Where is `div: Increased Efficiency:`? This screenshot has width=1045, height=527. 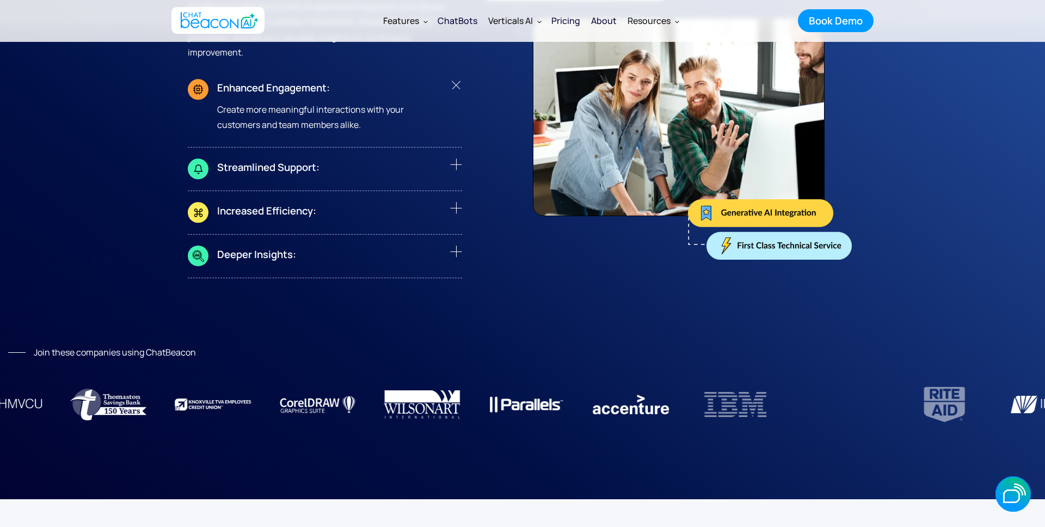
div: Increased Efficiency: is located at coordinates (329, 211).